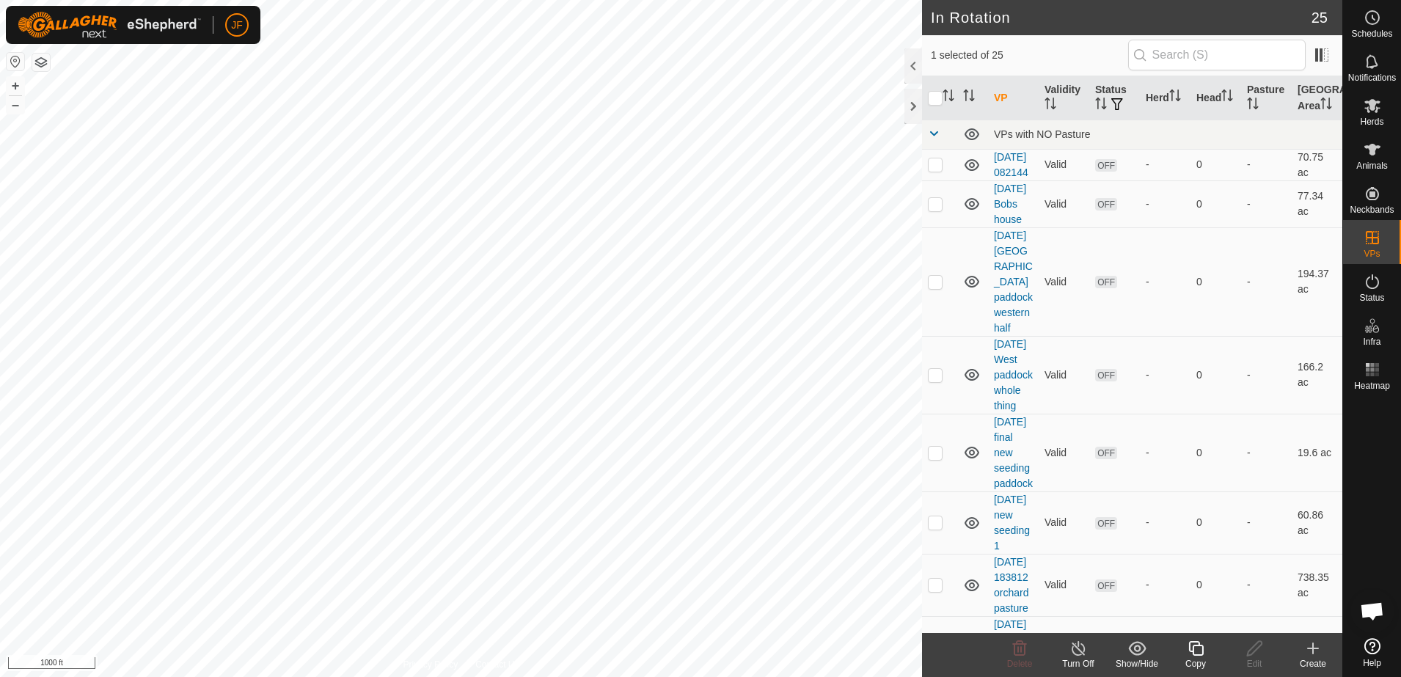  What do you see at coordinates (430, 665) in the screenshot?
I see `a: Privacy Policy` at bounding box center [430, 665].